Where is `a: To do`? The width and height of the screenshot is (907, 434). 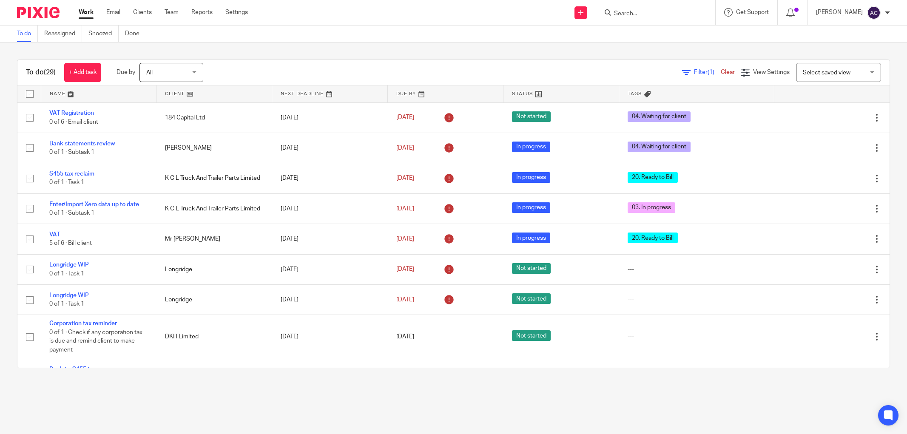 a: To do is located at coordinates (27, 34).